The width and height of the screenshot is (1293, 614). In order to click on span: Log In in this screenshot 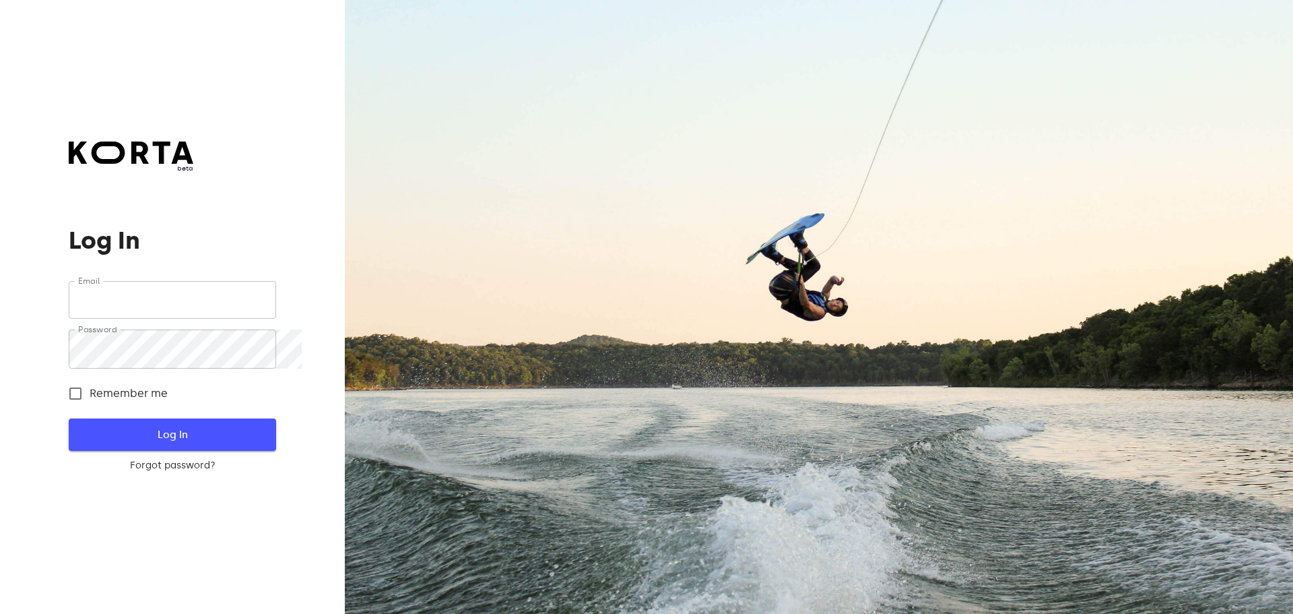, I will do `click(172, 434)`.